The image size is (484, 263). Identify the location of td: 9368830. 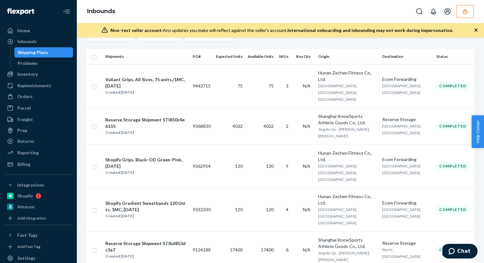
(202, 126).